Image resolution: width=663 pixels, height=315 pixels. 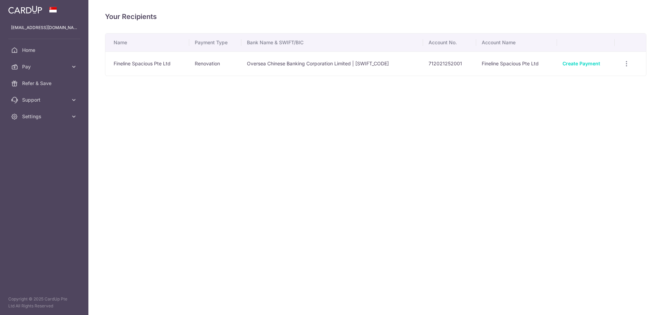 I want to click on span: Support, so click(x=45, y=100).